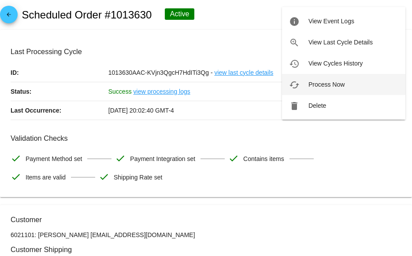 Image resolution: width=412 pixels, height=256 pixels. Describe the element at coordinates (340, 42) in the screenshot. I see `span: View Last Cycle Details` at that location.